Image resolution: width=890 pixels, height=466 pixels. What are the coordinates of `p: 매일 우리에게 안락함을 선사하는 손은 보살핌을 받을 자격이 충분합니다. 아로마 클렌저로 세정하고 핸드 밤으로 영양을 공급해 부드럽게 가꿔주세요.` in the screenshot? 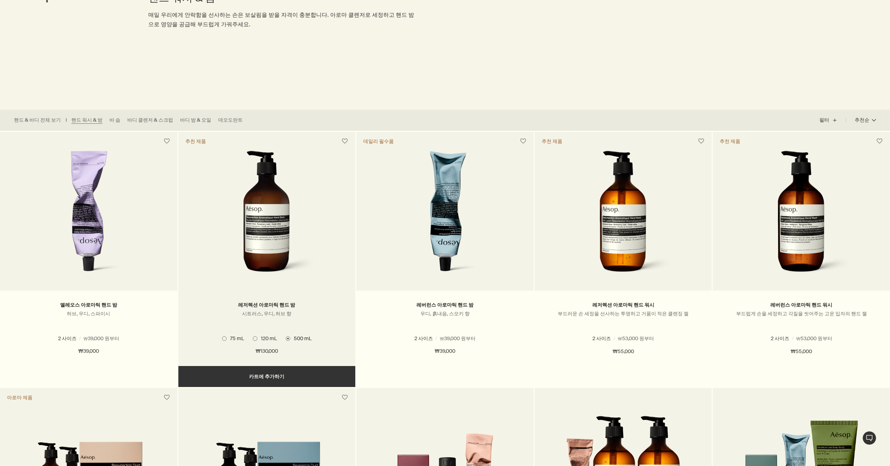 It's located at (283, 20).